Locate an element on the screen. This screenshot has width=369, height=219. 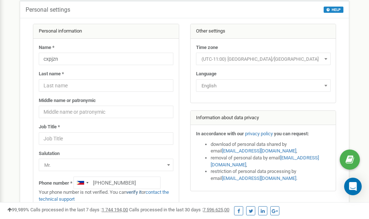
span: Calls processed in the last 30 days : is located at coordinates (179, 209).